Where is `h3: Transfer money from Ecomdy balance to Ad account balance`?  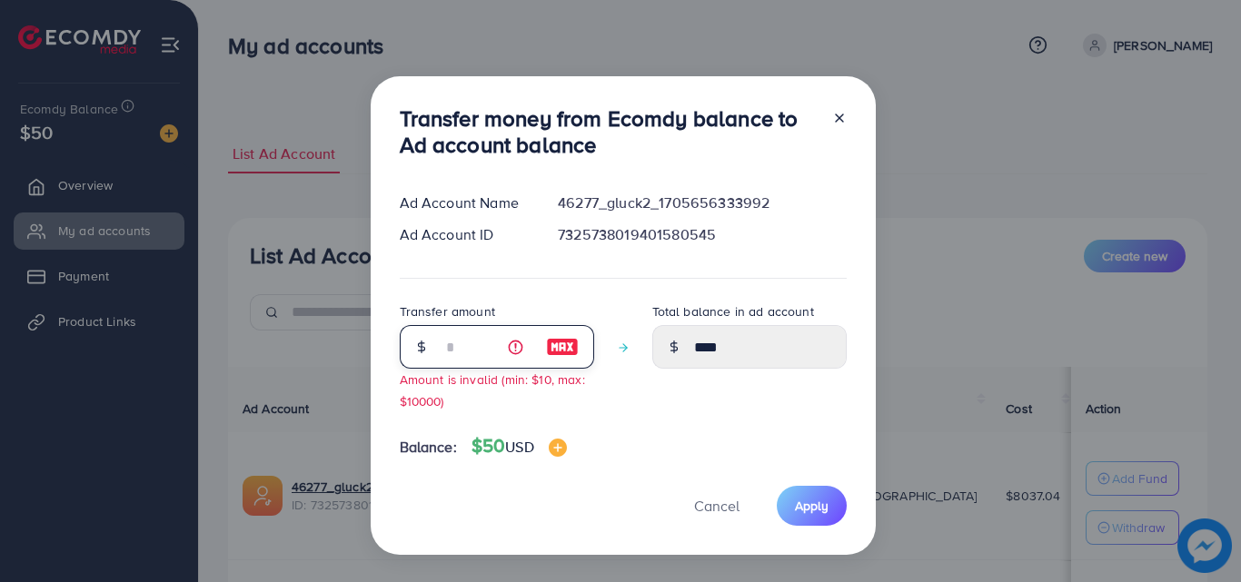 h3: Transfer money from Ecomdy balance to Ad account balance is located at coordinates (609, 132).